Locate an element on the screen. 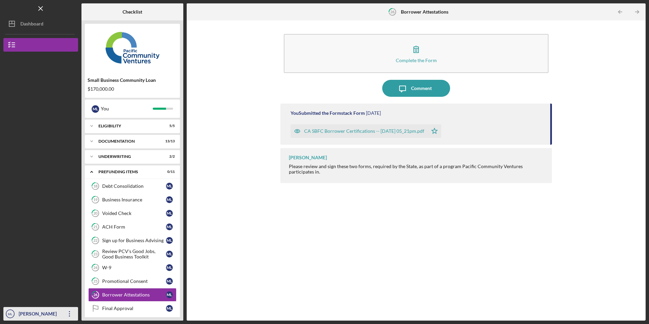  a: 24W-9ML is located at coordinates (132, 267).